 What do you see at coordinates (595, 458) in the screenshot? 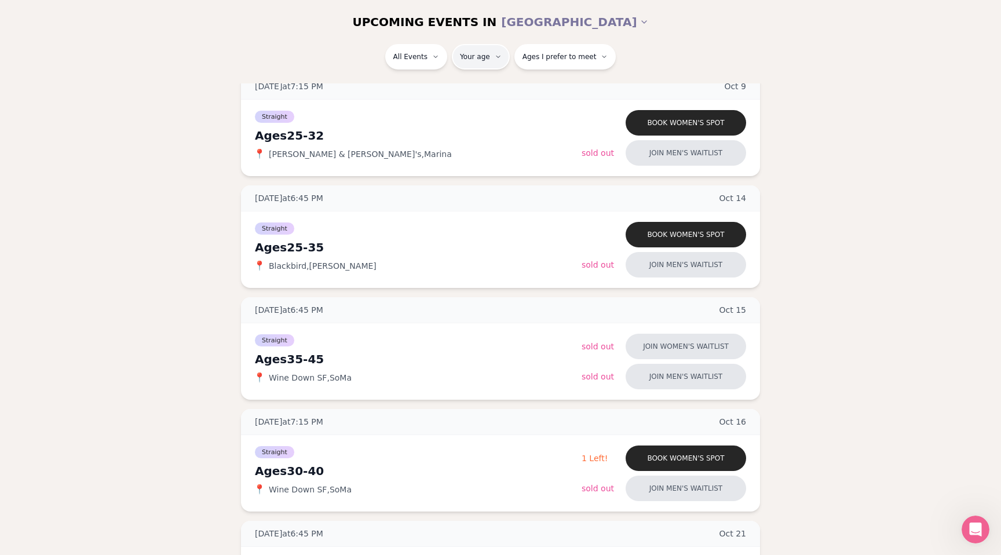
I see `span: 1 Left!` at bounding box center [595, 458].